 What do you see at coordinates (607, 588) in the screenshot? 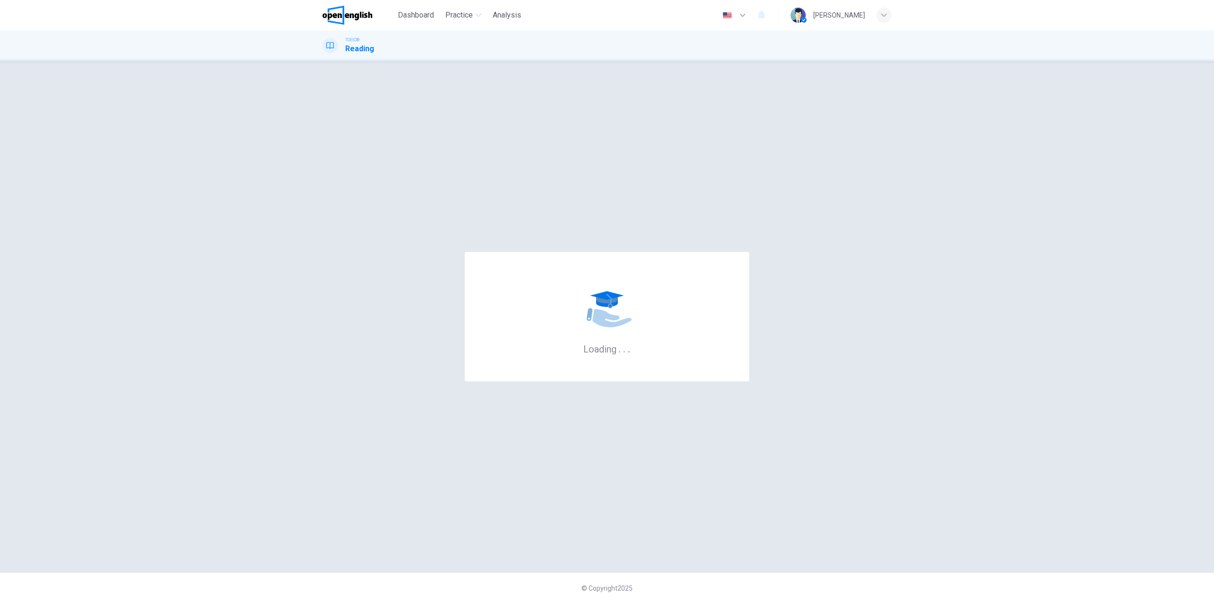
I see `span: © Copyright 2025` at bounding box center [607, 588].